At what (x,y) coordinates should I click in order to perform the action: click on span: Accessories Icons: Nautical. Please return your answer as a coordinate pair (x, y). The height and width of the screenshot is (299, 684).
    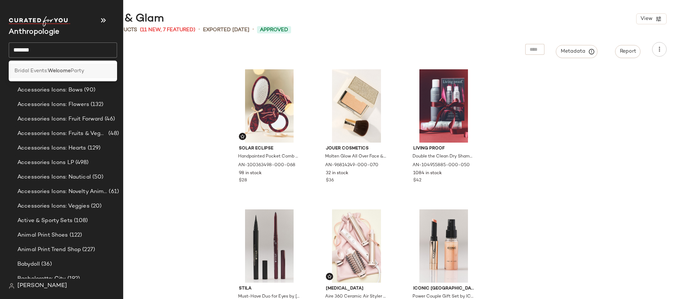
    Looking at the image, I should click on (54, 177).